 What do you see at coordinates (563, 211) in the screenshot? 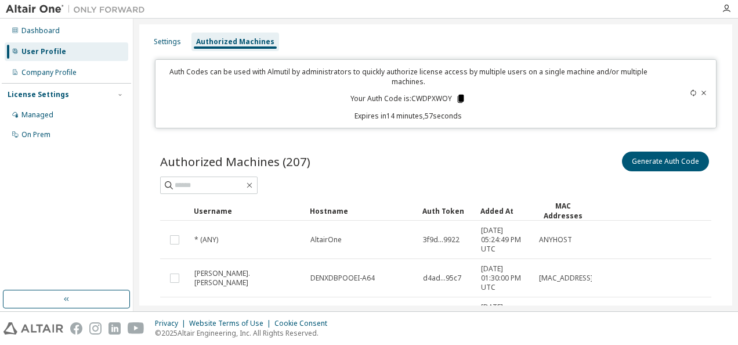
I see `div: MAC Addresses` at bounding box center [563, 211].